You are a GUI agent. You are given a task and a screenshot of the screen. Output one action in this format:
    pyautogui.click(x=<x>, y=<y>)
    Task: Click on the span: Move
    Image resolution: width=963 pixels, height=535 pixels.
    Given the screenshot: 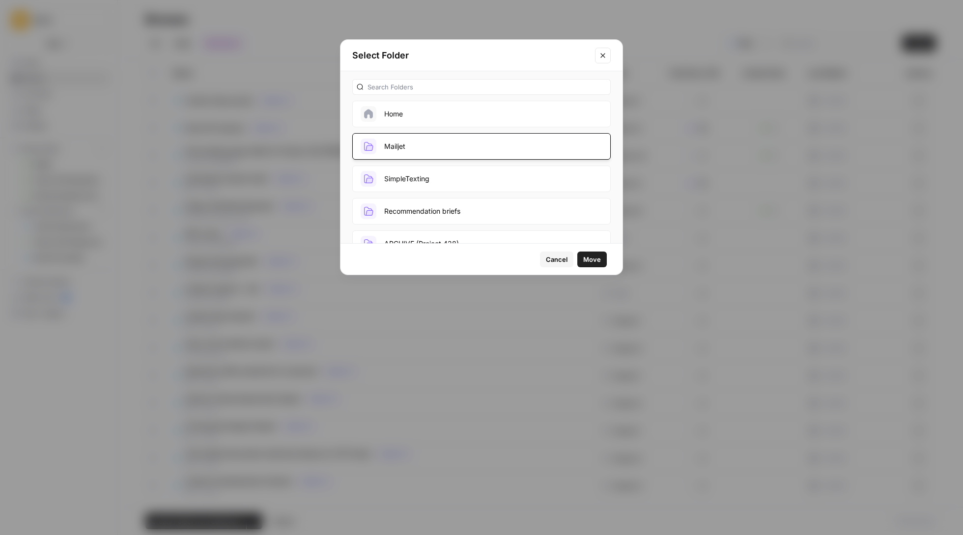 What is the action you would take?
    pyautogui.click(x=592, y=260)
    